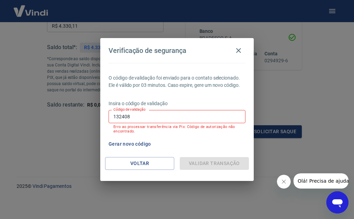 The image size is (354, 219). Describe the element at coordinates (130, 144) in the screenshot. I see `button: Gerar novo código` at that location.